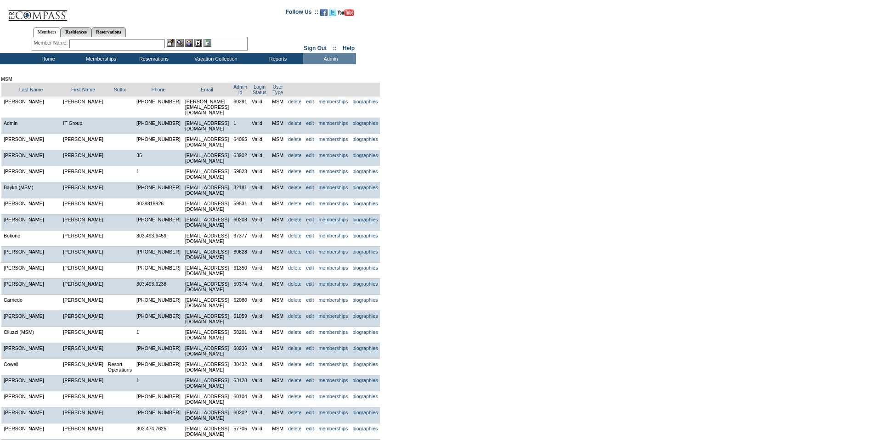 This screenshot has height=440, width=882. Describe the element at coordinates (240, 399) in the screenshot. I see `td: 60104` at that location.